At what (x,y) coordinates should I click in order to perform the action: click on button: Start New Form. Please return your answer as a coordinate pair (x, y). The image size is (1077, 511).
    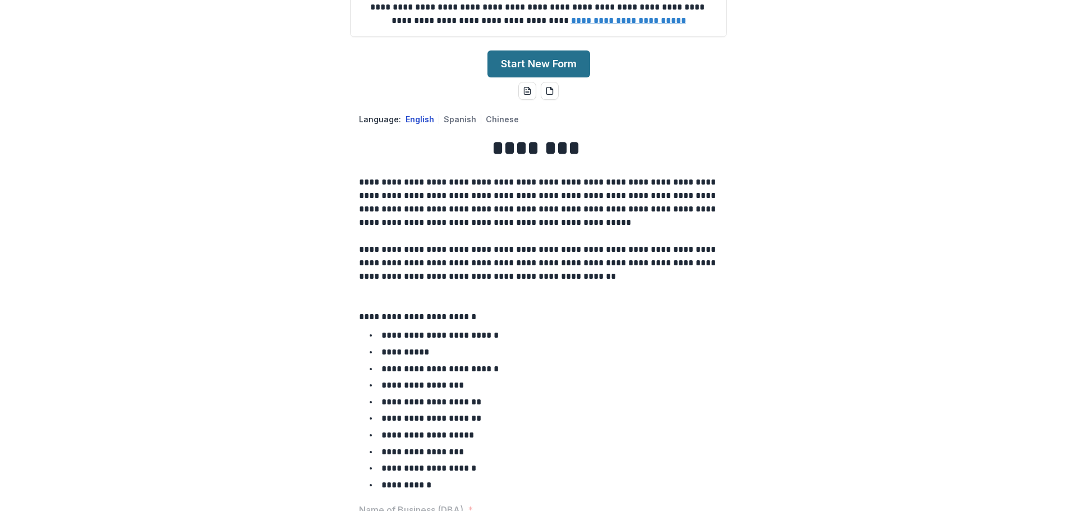
    Looking at the image, I should click on (538, 64).